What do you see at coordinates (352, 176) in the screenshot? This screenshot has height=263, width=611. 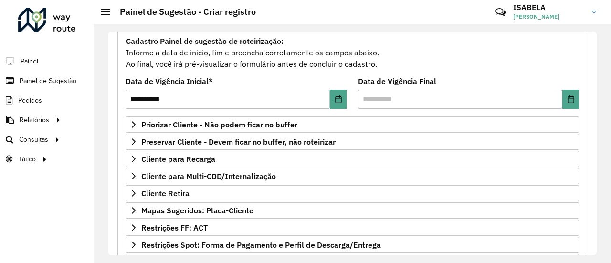 I see `a: Cliente para Multi-CDD/Internalização` at bounding box center [352, 176].